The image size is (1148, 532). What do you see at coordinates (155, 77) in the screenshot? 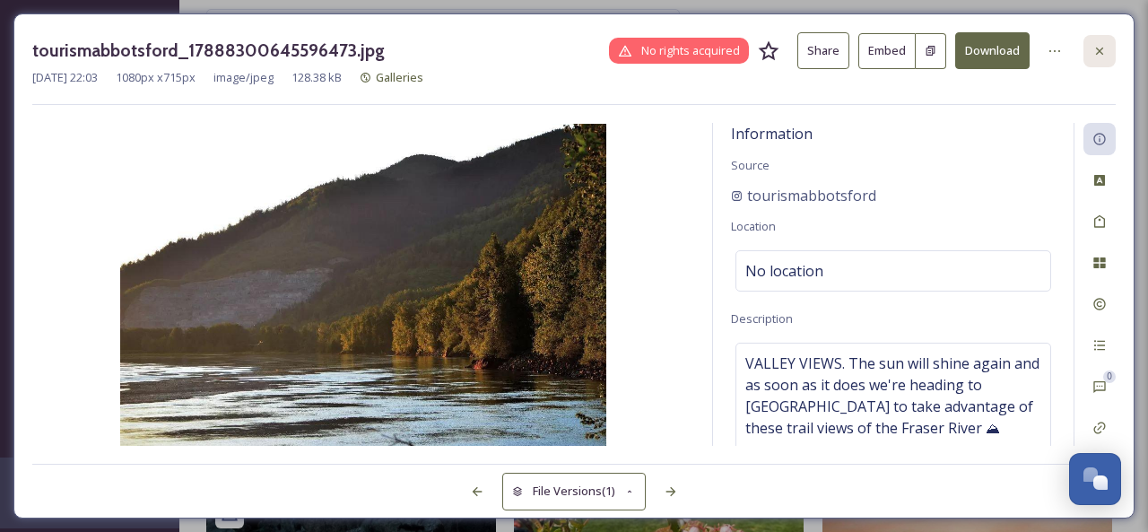
I see `span: 1080 px x 715 px` at bounding box center [155, 77].